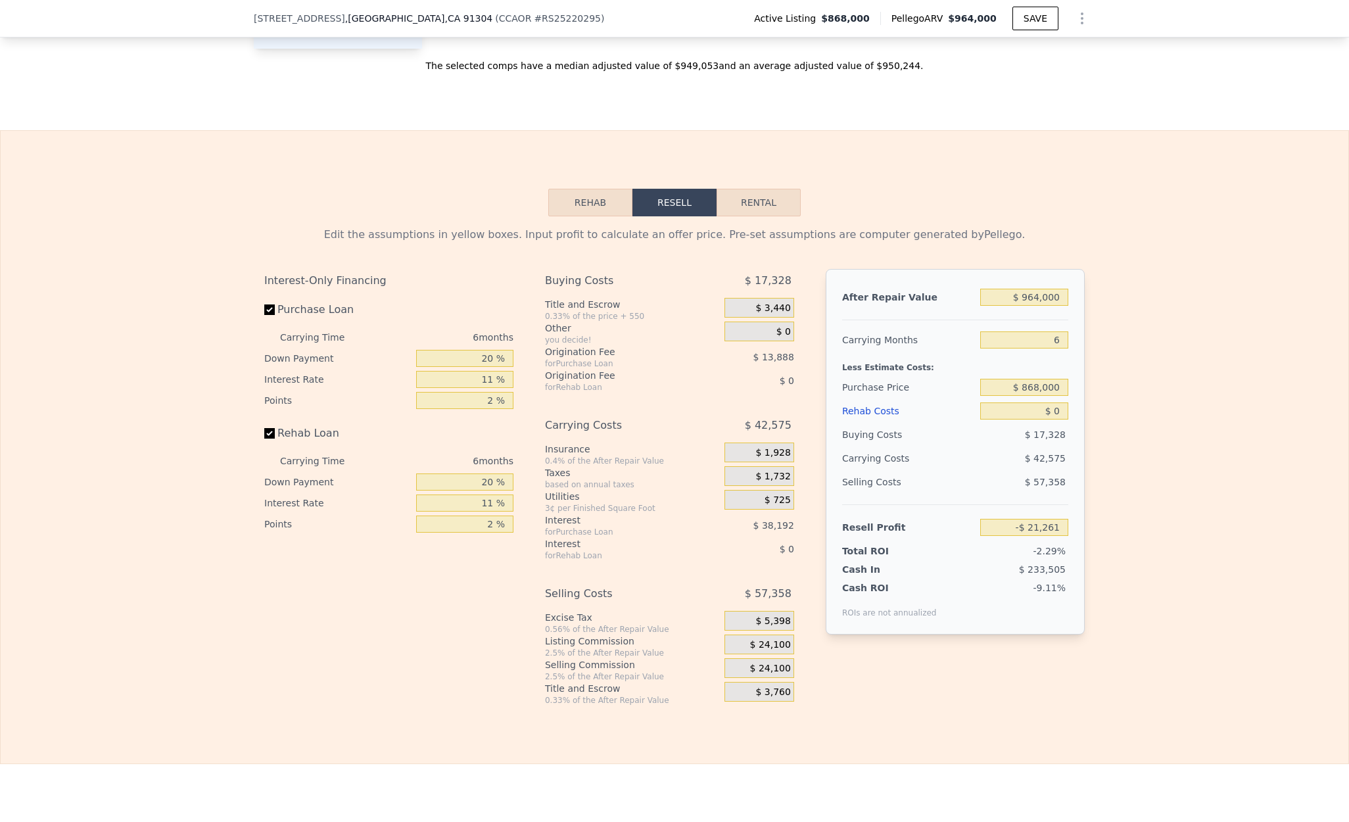 The image size is (1349, 822). Describe the element at coordinates (883, 551) in the screenshot. I see `div: Total ROI` at that location.